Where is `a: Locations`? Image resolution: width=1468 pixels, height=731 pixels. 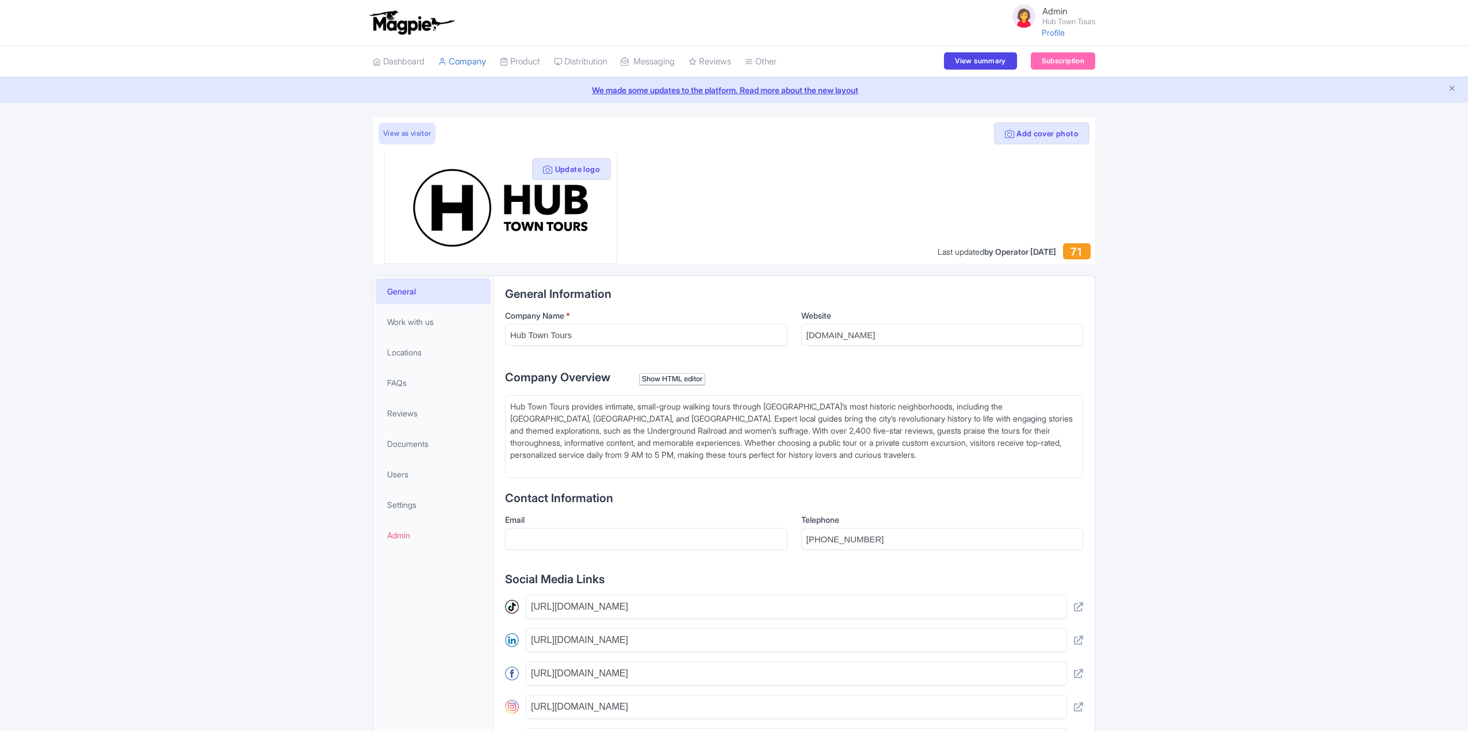 a: Locations is located at coordinates (433, 352).